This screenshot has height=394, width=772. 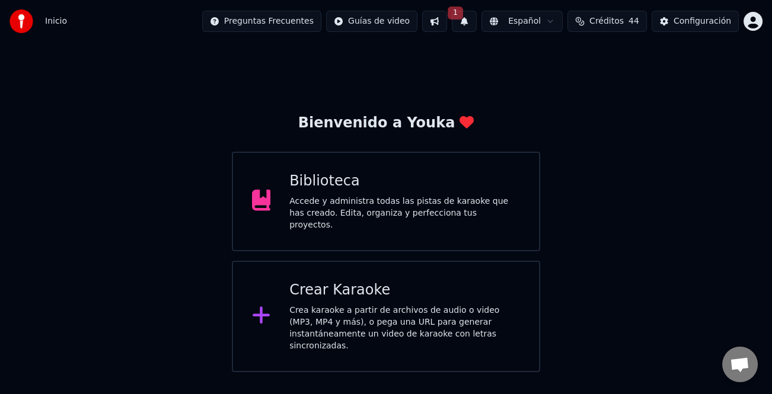 What do you see at coordinates (740, 365) in the screenshot?
I see `a: Chat abierto` at bounding box center [740, 365].